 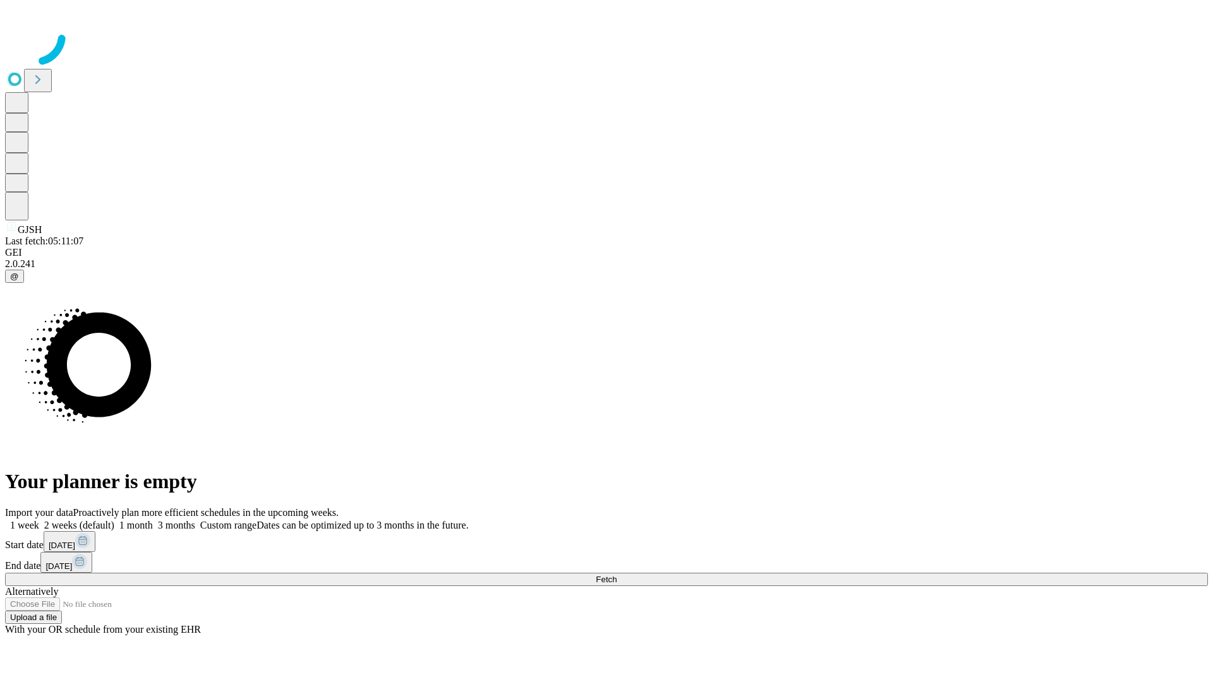 What do you see at coordinates (79, 525) in the screenshot?
I see `span: 2 weeks (default)` at bounding box center [79, 525].